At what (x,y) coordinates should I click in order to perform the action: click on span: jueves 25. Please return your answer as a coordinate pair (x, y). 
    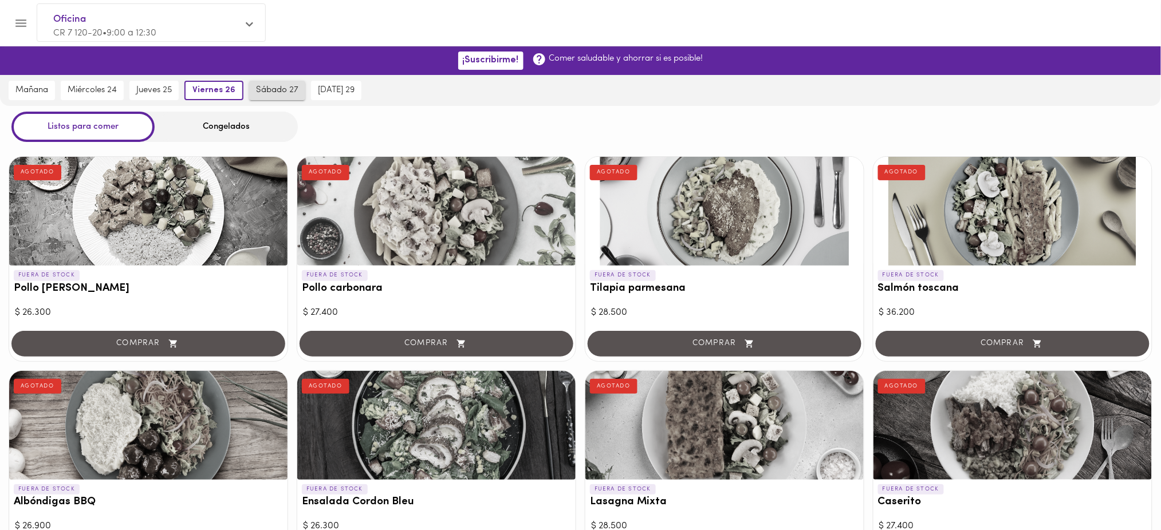
    Looking at the image, I should click on (154, 90).